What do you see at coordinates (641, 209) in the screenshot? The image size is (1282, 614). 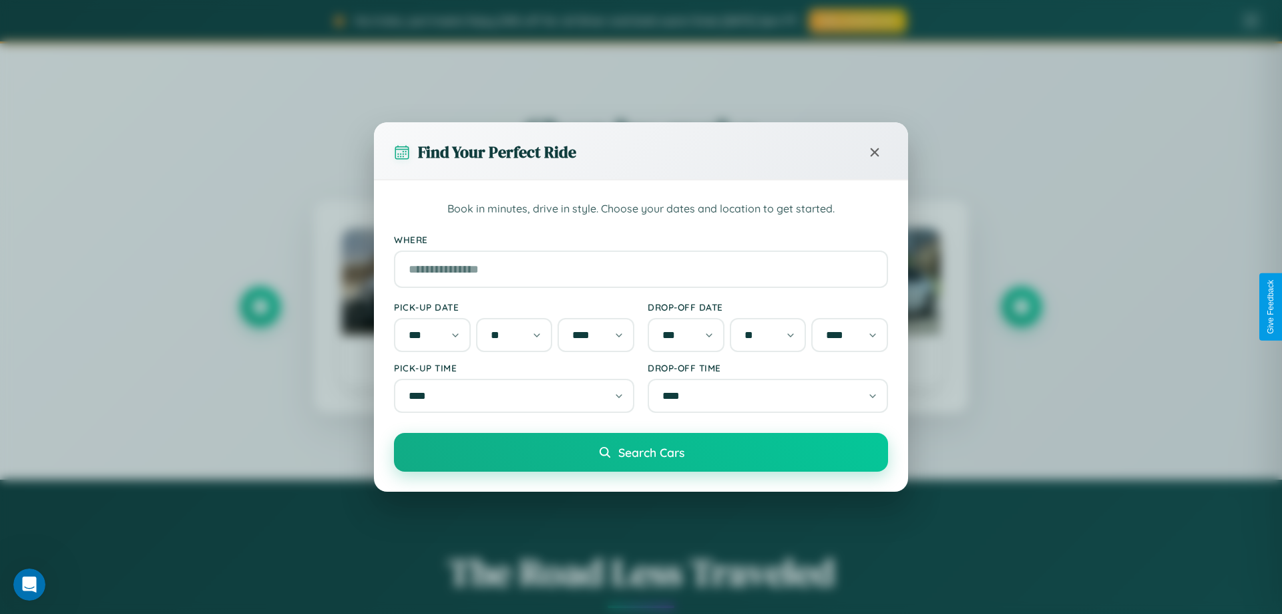 I see `p: Book in minutes, drive in style. Choose your dates and location to get started.` at bounding box center [641, 209].